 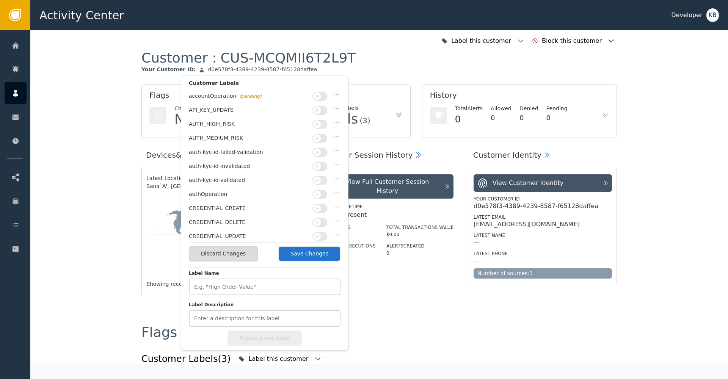 What do you see at coordinates (384, 186) in the screenshot?
I see `button: View Full Customer Session History` at bounding box center [384, 186].